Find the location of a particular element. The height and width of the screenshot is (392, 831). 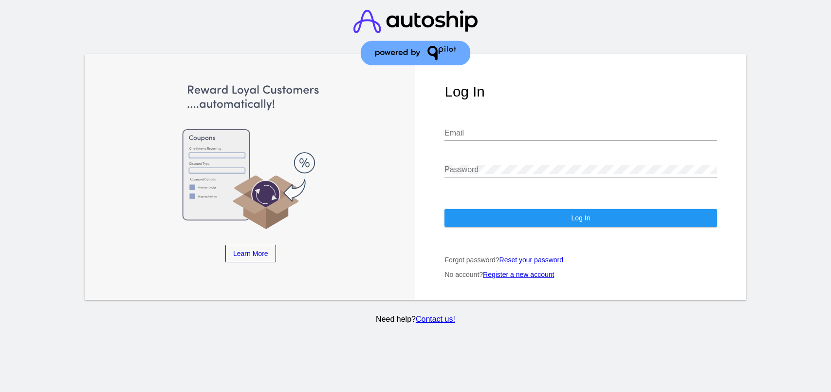

a: Contact us! is located at coordinates (435, 318).